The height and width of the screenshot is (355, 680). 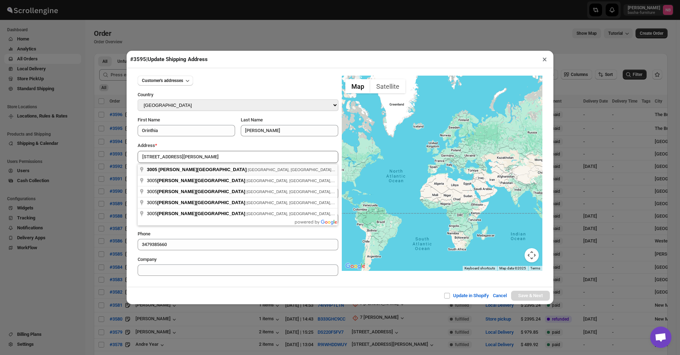 What do you see at coordinates (238, 146) in the screenshot?
I see `div: Address` at bounding box center [238, 146].